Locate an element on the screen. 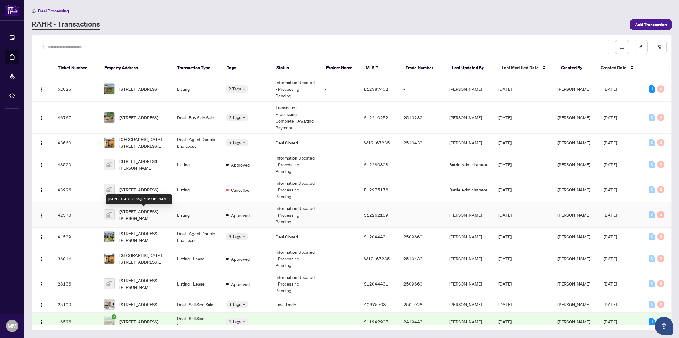 The image size is (679, 338). th: Status is located at coordinates (296, 68).